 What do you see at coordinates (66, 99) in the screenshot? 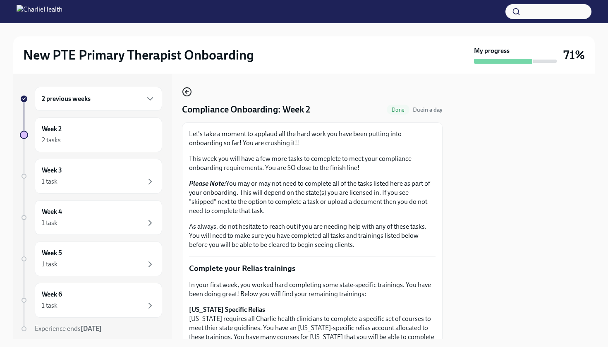
I see `h6: 2 previous weeks` at bounding box center [66, 99].